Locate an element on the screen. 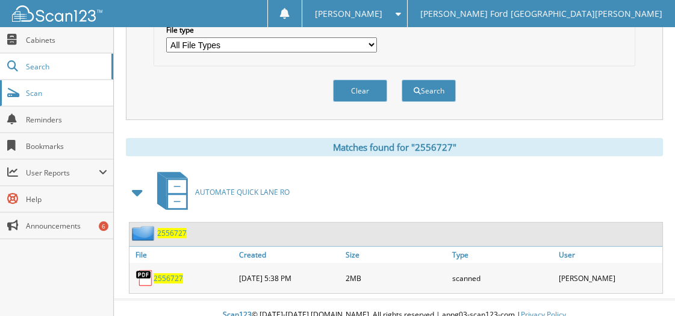  div: 6 is located at coordinates (104, 226).